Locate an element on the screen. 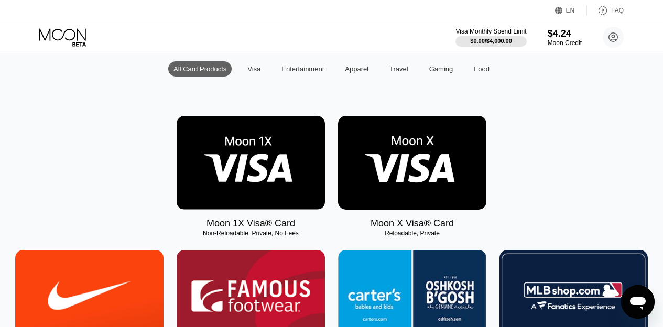 This screenshot has width=663, height=327. div: Reloadable, Private is located at coordinates (412, 233).